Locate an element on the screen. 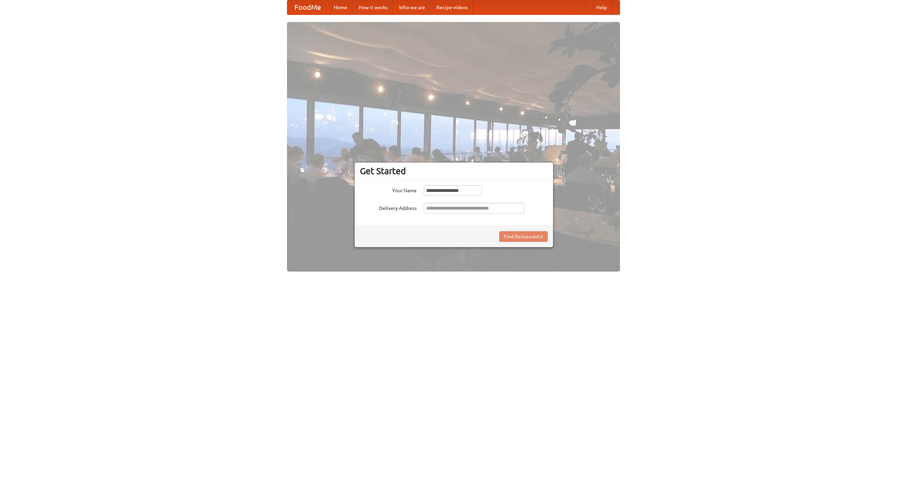  a: How it works is located at coordinates (373, 7).